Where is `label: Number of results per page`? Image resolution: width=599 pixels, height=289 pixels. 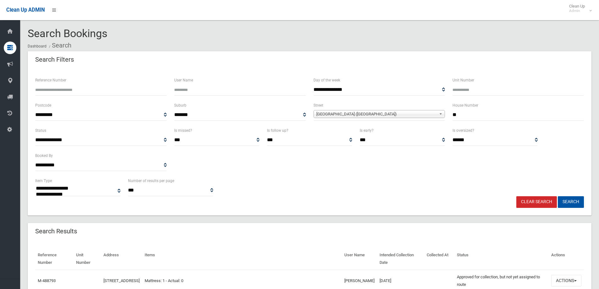
label: Number of results per page is located at coordinates (151, 181).